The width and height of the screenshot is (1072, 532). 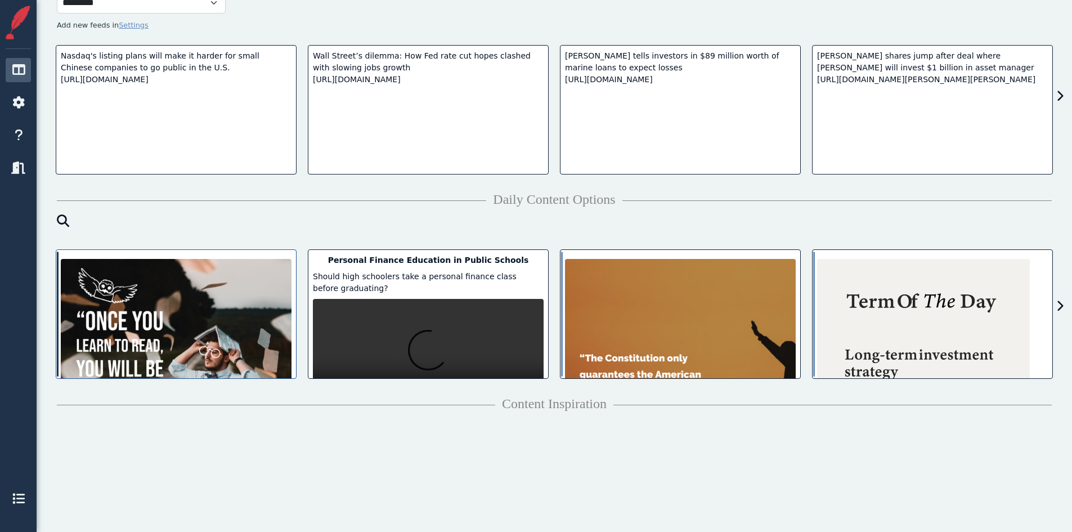 I want to click on div: Nasdaq's listing plans will make it harder for small Chinese companies to go public in the U.S. [..., so click(x=176, y=67).